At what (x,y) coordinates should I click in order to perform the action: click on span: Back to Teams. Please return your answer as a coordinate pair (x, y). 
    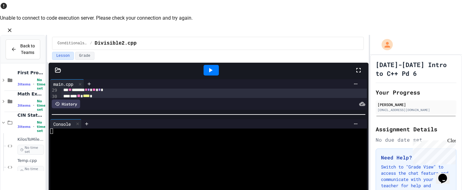
    Looking at the image, I should click on (27, 49).